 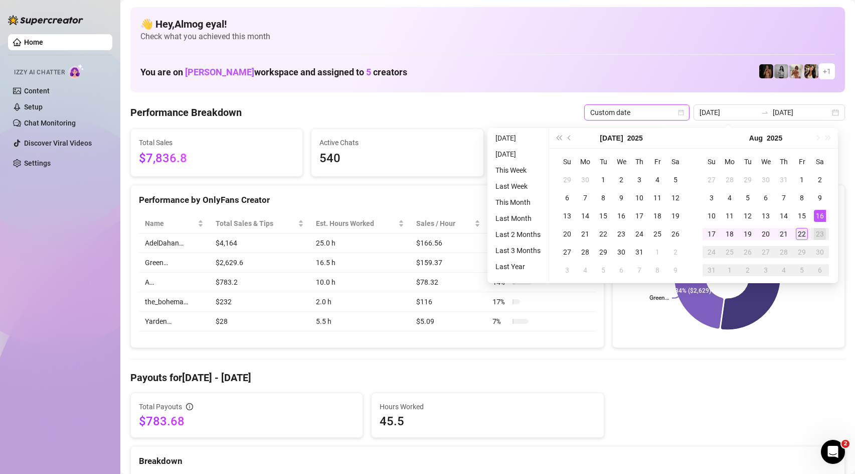 I want to click on a: Discover Viral Videos, so click(x=58, y=143).